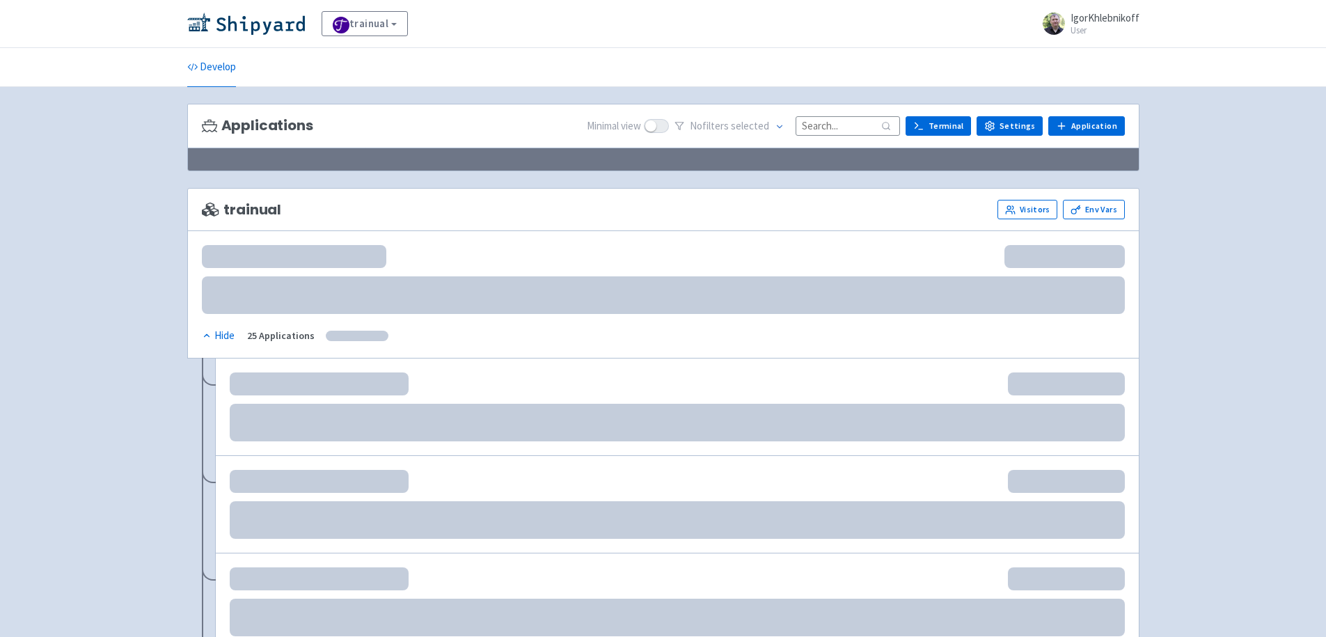  I want to click on a: Application, so click(1086, 126).